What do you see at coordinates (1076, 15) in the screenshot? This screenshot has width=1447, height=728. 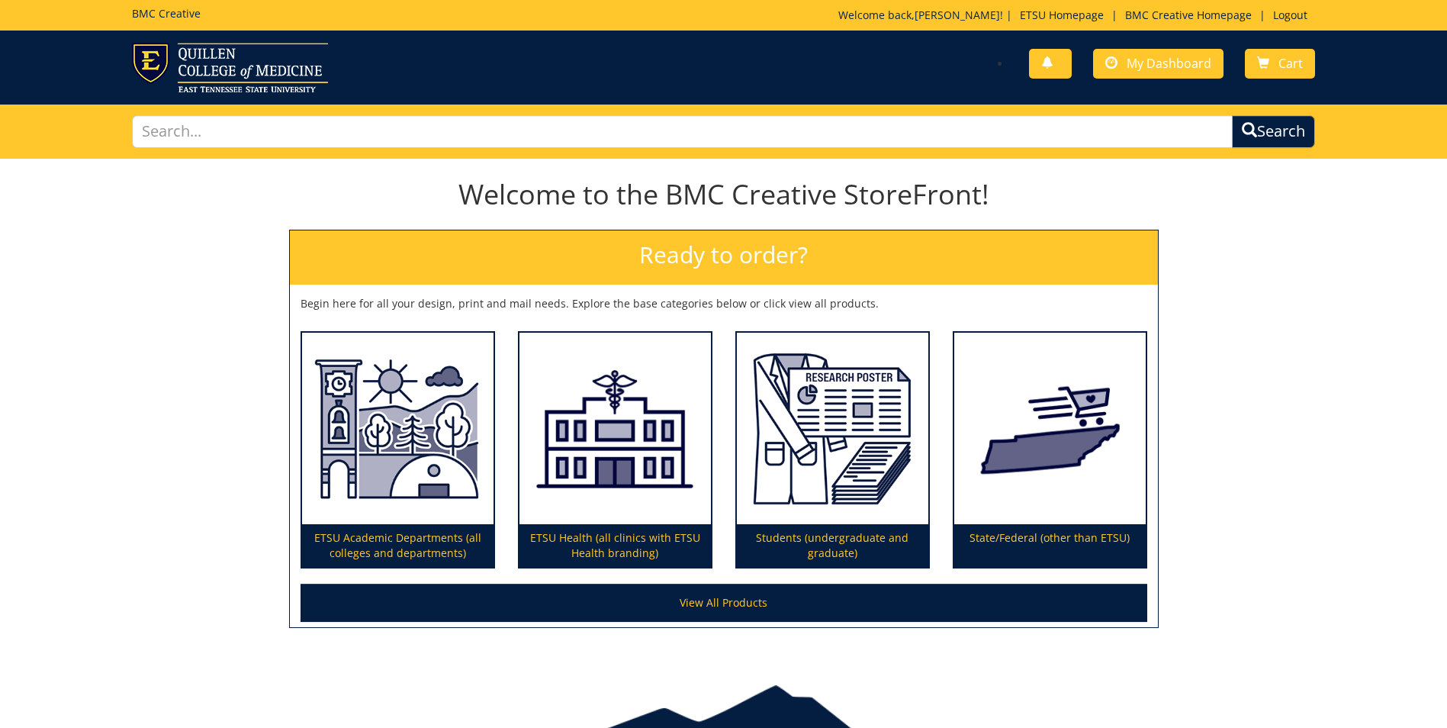 I see `p: Welcome back, ! | | |` at bounding box center [1076, 15].